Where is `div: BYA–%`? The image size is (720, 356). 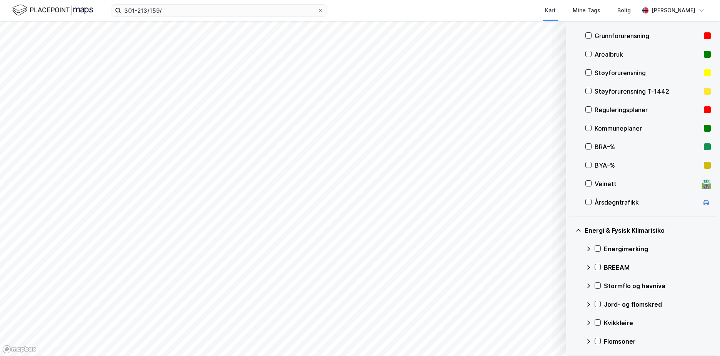 div: BYA–% is located at coordinates (648, 165).